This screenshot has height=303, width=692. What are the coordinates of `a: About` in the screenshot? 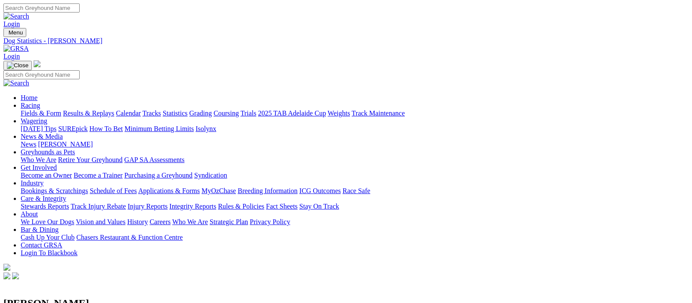 It's located at (29, 214).